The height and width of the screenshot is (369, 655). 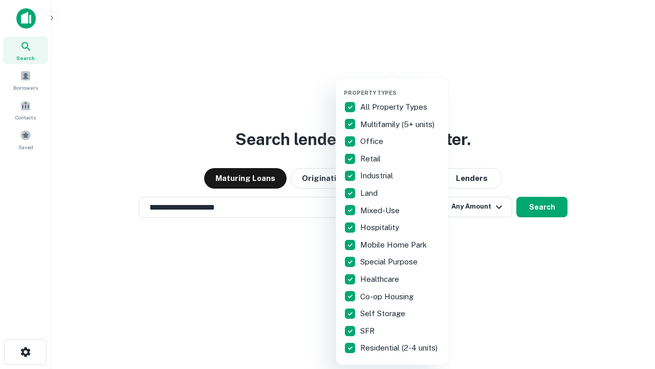 I want to click on p: Multifamily (5+ units), so click(x=398, y=124).